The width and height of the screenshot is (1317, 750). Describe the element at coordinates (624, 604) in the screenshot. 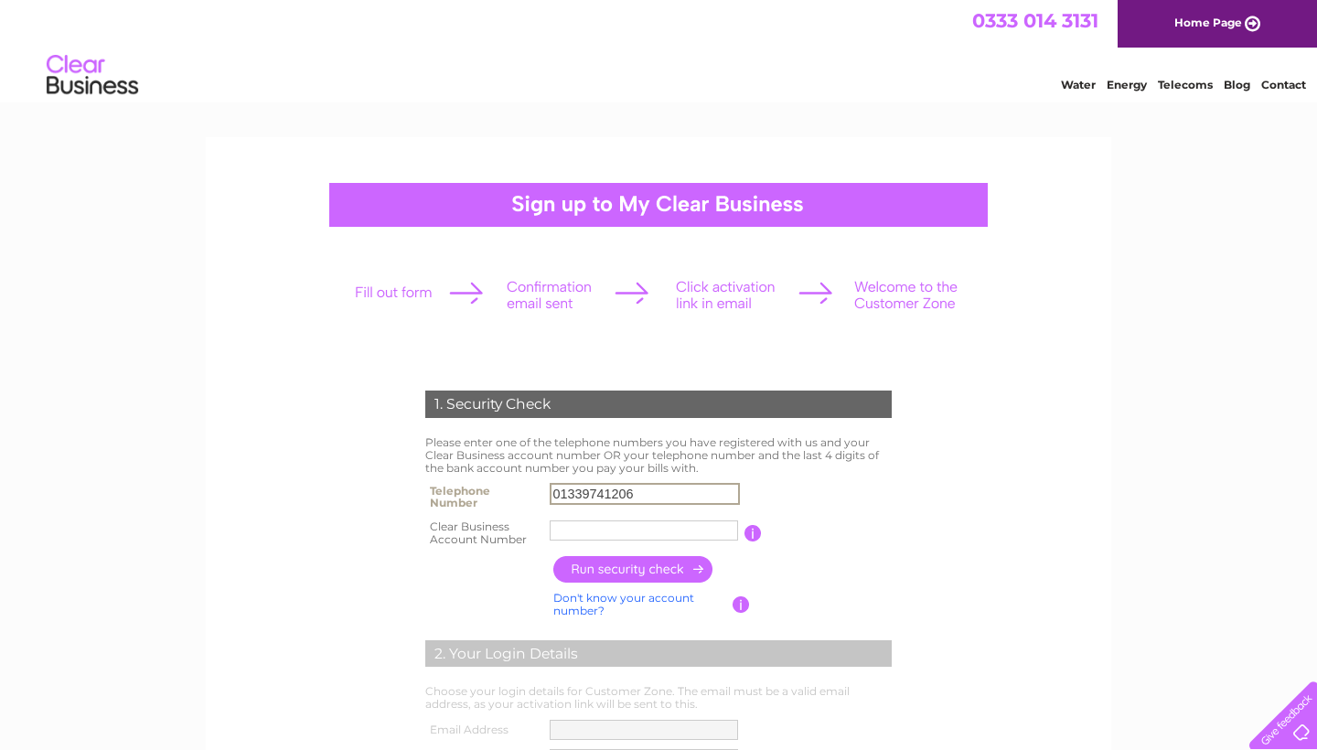

I see `a: Don't know your account number?` at that location.